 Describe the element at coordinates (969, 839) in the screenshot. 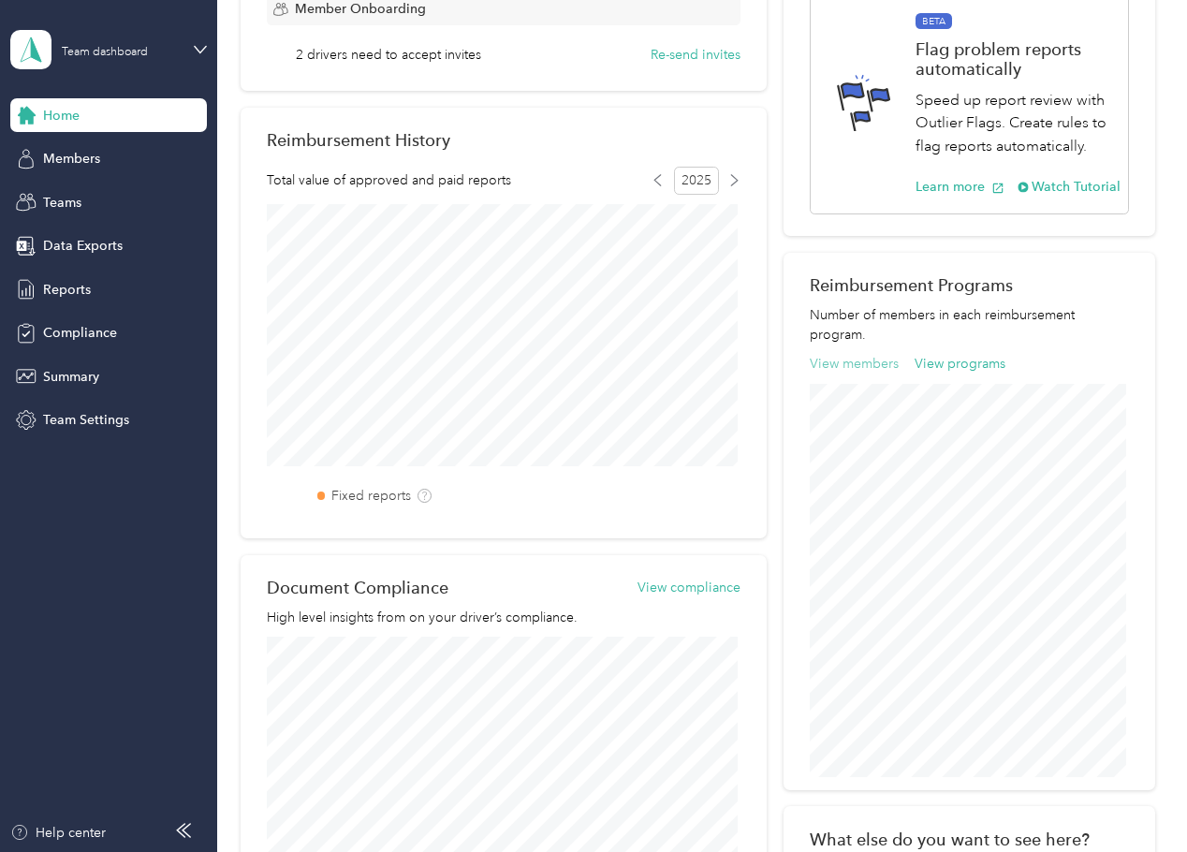

I see `div: What else do you want to see here?` at that location.